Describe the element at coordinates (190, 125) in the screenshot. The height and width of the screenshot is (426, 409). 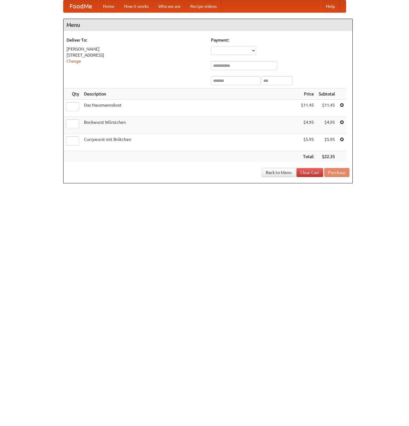
I see `td: Bockwurst Würstchen` at that location.